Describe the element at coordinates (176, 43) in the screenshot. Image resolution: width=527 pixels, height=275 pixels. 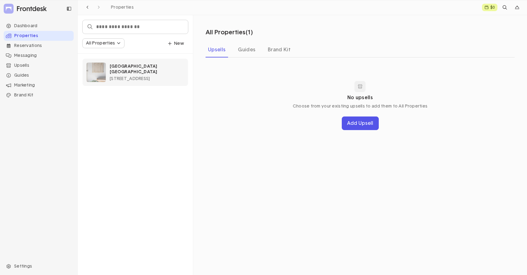
I see `button: dropdown trigger` at that location.